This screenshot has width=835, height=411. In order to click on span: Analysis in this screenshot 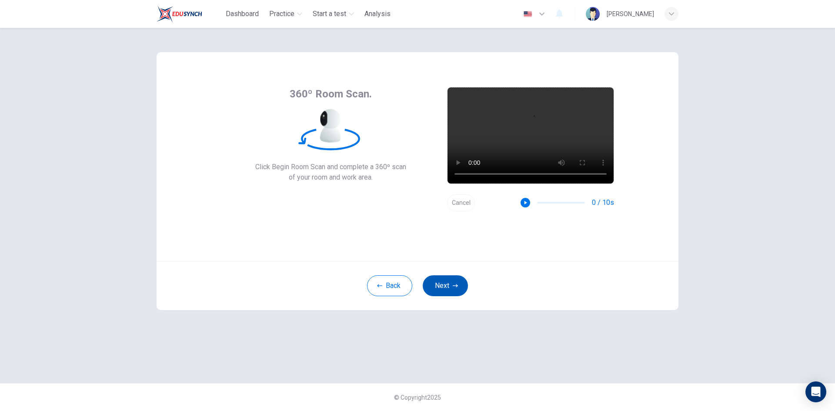, I will do `click(378, 14)`.